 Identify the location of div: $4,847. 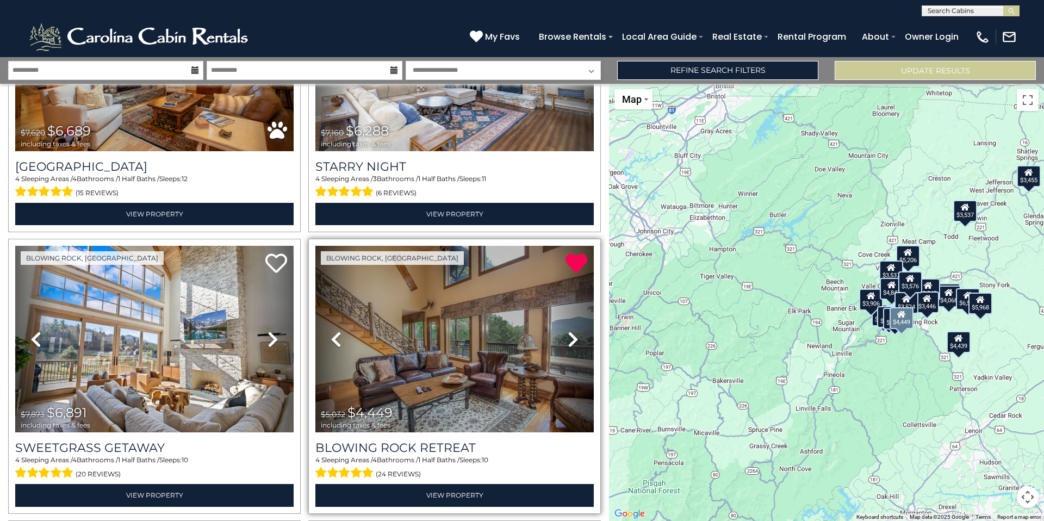
(891, 289).